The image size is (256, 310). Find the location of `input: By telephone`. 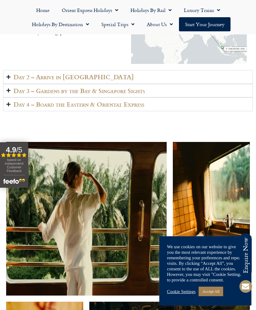

input: By telephone is located at coordinates (4, 235).